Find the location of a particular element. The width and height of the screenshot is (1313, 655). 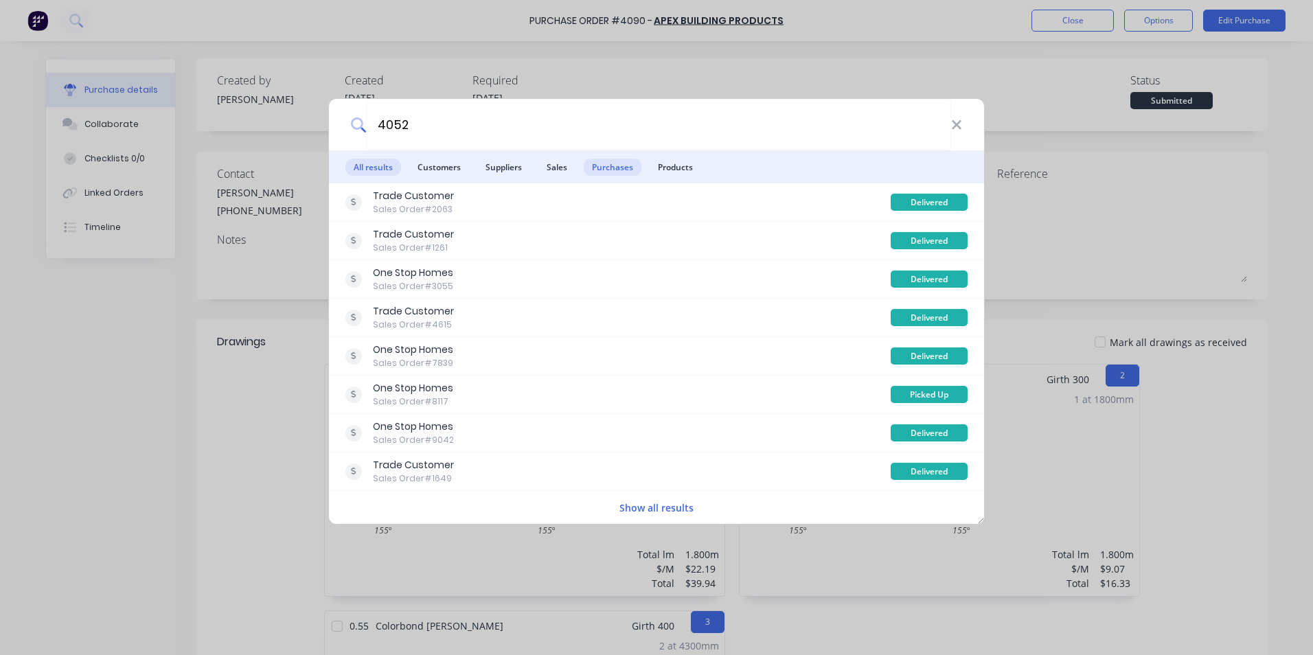

div: Sales Order #8117 is located at coordinates (413, 402).